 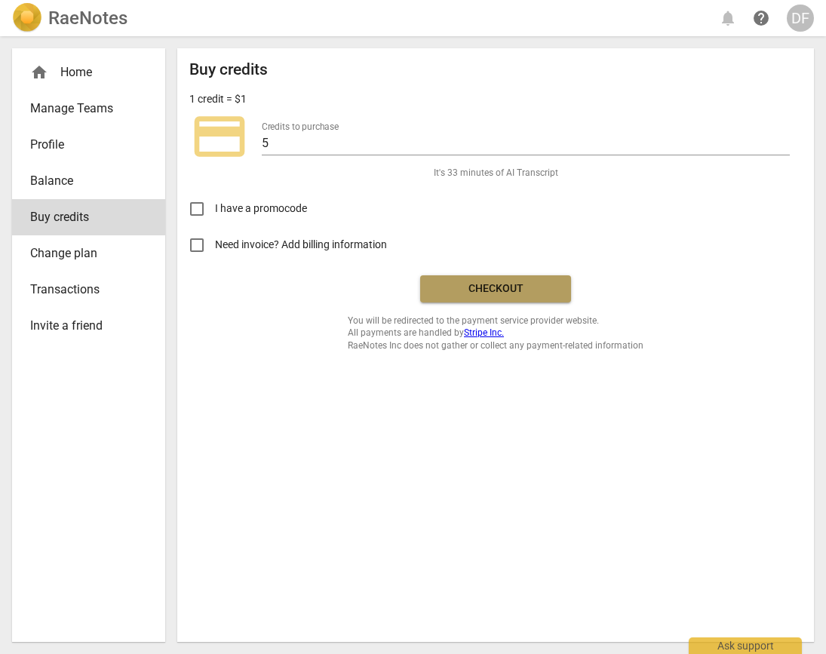 I want to click on a: Invite a friend, so click(x=88, y=326).